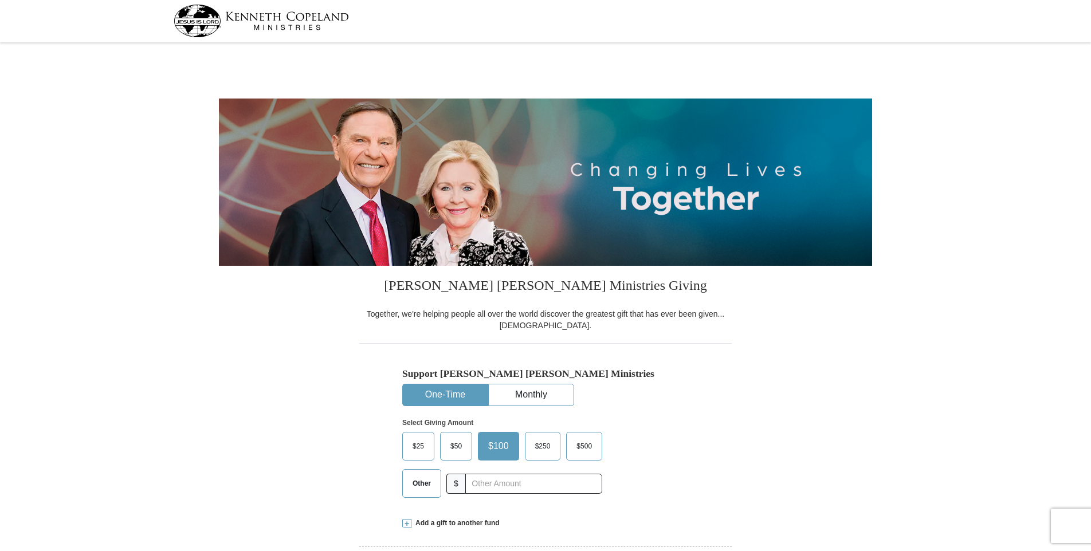  I want to click on div: Together, we're helping people all over the world discover the greatest gift that has ever been g..., so click(546, 320).